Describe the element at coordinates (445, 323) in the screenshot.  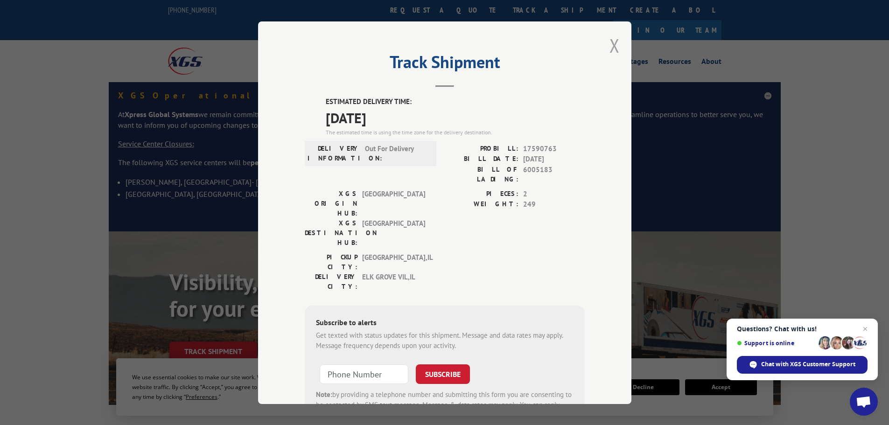
I see `div: Subscribe to alerts` at that location.